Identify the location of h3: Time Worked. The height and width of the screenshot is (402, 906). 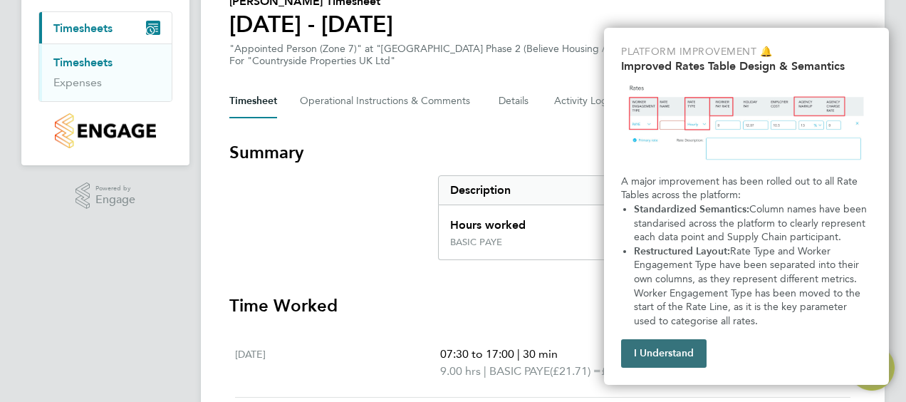
(542, 305).